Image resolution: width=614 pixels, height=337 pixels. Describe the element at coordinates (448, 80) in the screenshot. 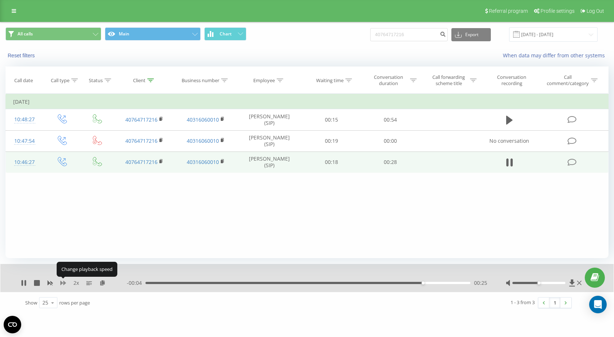

I see `div: Call forwarding scheme title` at that location.